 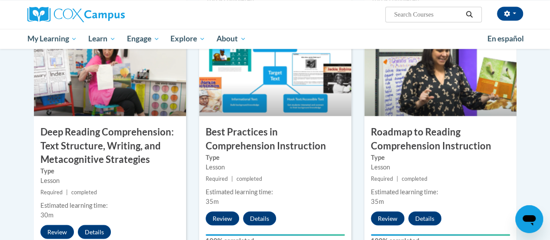 What do you see at coordinates (102, 39) in the screenshot?
I see `span: Learn` at bounding box center [102, 39].